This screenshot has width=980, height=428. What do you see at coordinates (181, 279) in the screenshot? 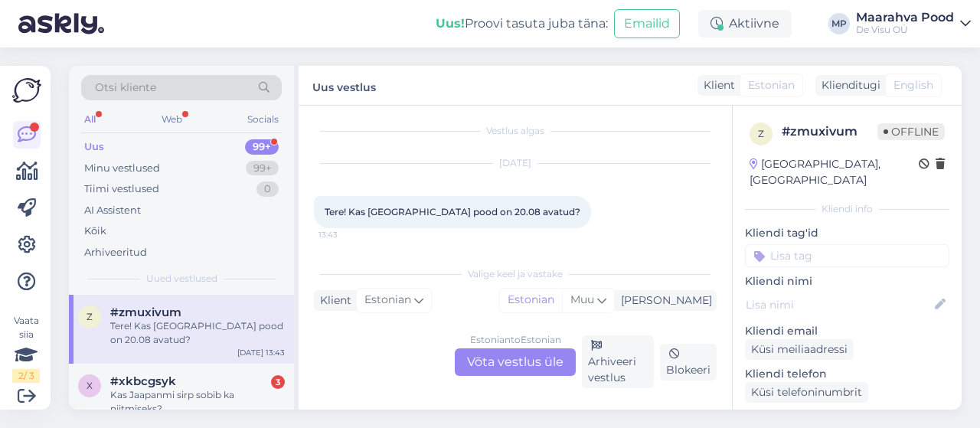
I see `span: Uued vestlused` at bounding box center [181, 279].